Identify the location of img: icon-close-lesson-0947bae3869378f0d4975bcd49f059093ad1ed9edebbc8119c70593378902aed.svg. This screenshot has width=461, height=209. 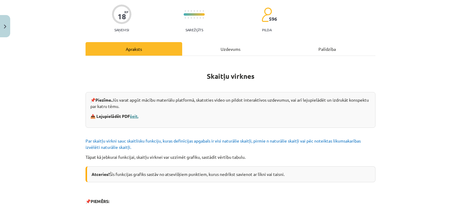
(5, 26).